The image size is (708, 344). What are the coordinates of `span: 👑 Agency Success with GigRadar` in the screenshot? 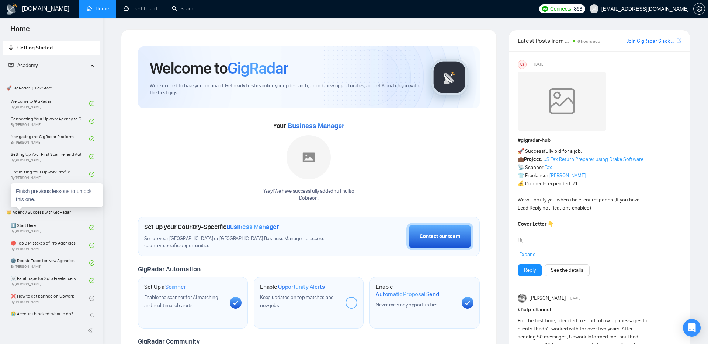 It's located at (51, 212).